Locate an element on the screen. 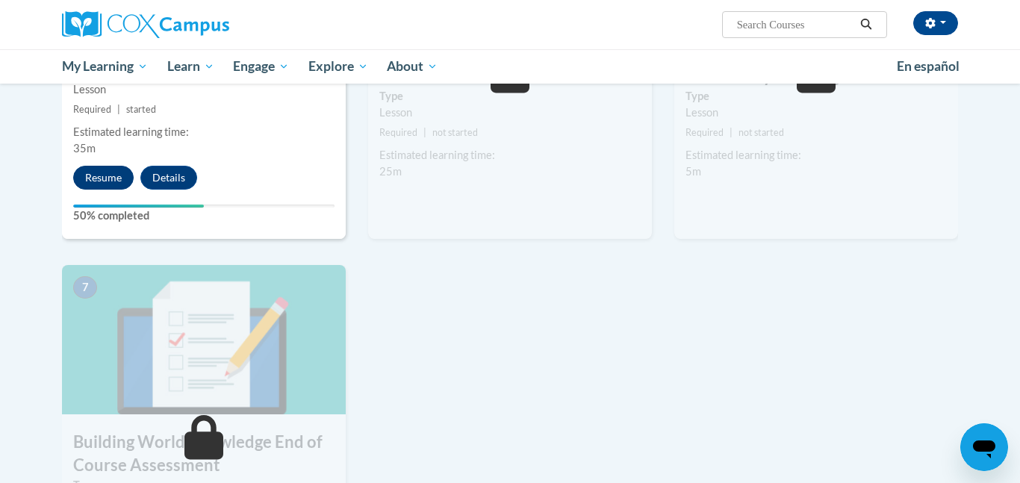  div: Main menu is located at coordinates (510, 66).